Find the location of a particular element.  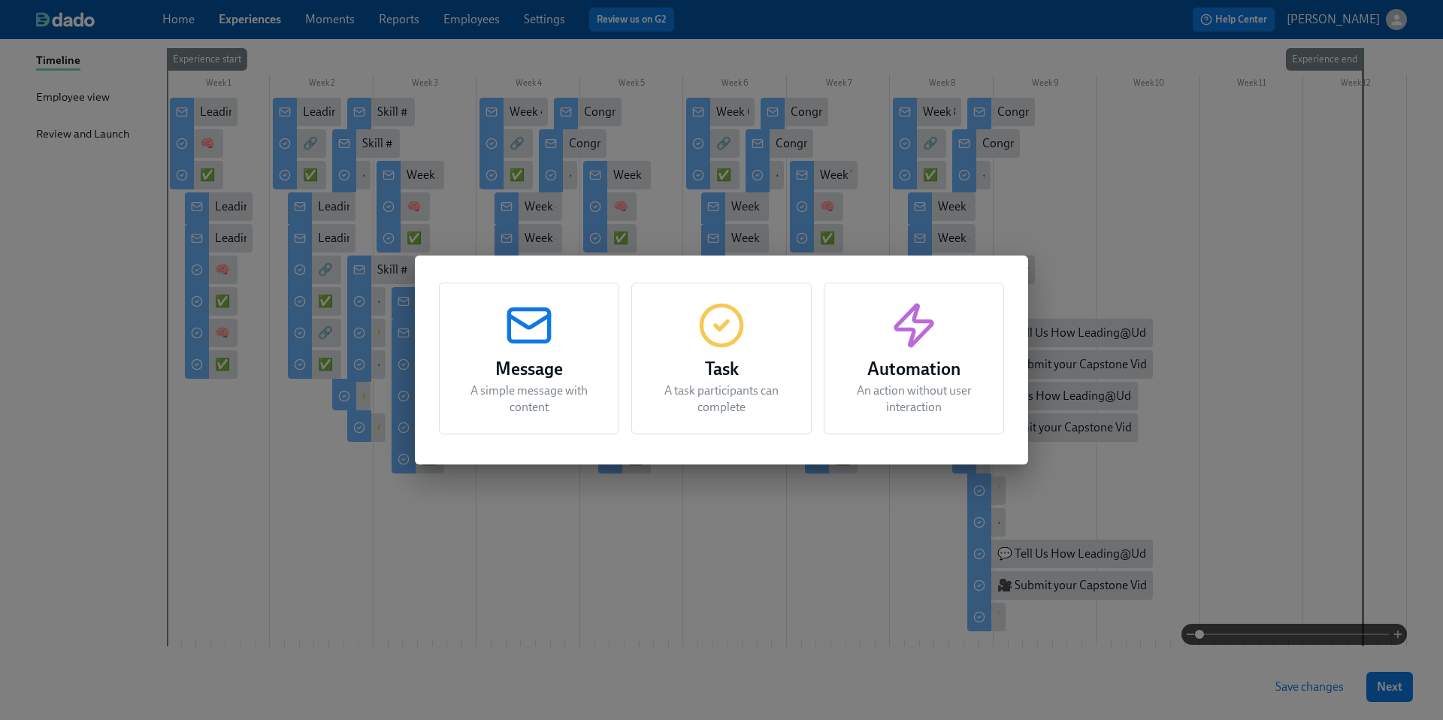

button: TaskA task participants can complete is located at coordinates (721, 358).